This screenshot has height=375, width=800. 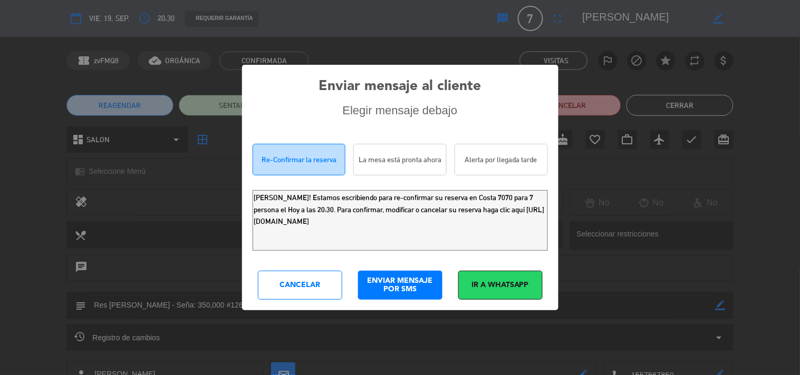 What do you see at coordinates (501, 160) in the screenshot?
I see `div: Alerta por llegada tarde` at bounding box center [501, 160].